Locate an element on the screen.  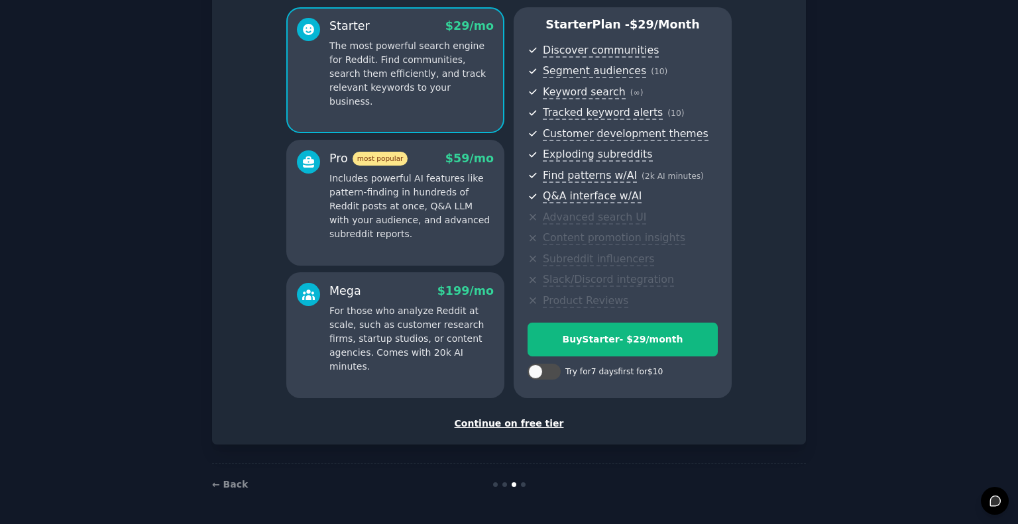
span: $ 59 /mo is located at coordinates (469, 158).